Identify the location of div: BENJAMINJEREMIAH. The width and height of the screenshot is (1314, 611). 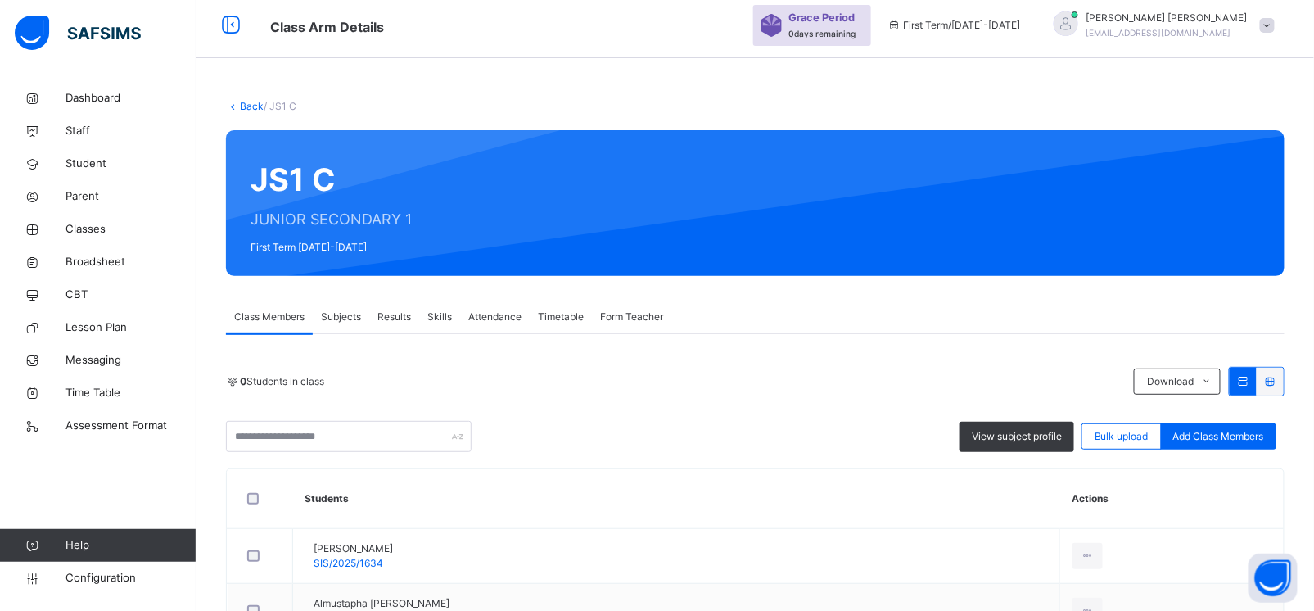
(1161, 25).